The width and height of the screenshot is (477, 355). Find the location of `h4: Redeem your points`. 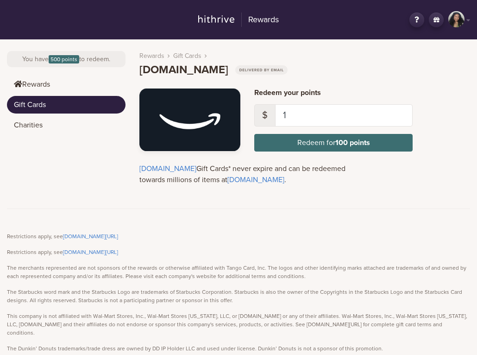

h4: Redeem your points is located at coordinates (334, 93).